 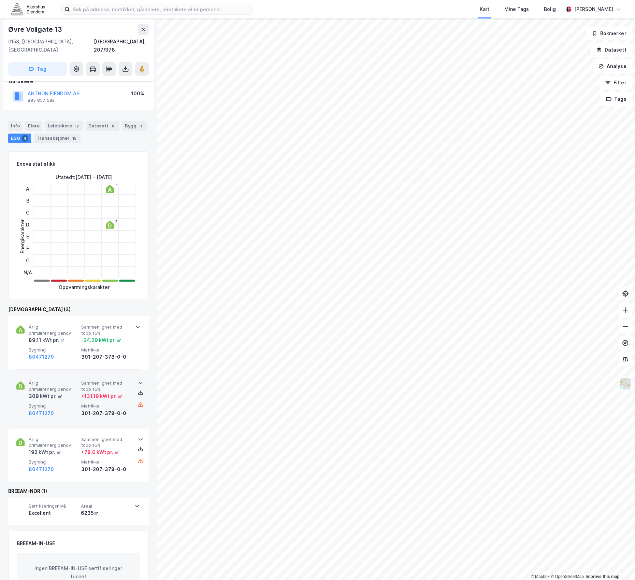 What do you see at coordinates (57, 138) in the screenshot?
I see `div: Transaksjoner` at bounding box center [57, 138].